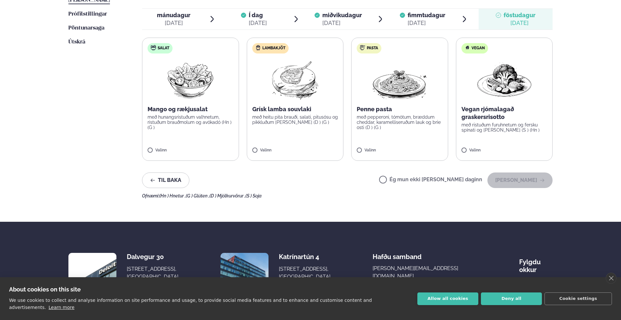 Image resolution: width=621 pixels, height=320 pixels. Describe the element at coordinates (77, 42) in the screenshot. I see `span: Útskrá` at that location.